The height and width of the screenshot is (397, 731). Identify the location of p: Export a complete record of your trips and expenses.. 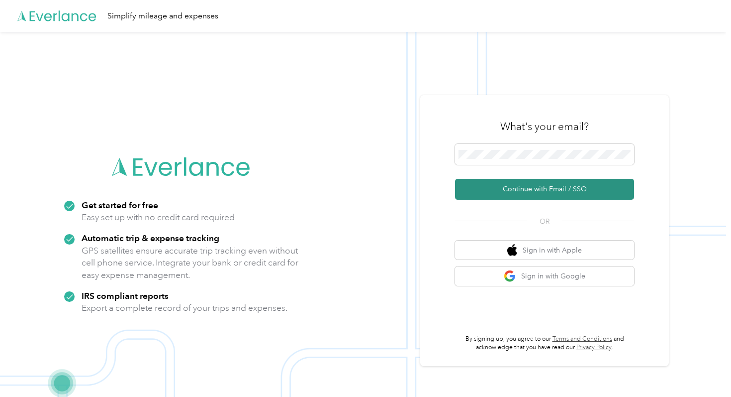
(185, 307).